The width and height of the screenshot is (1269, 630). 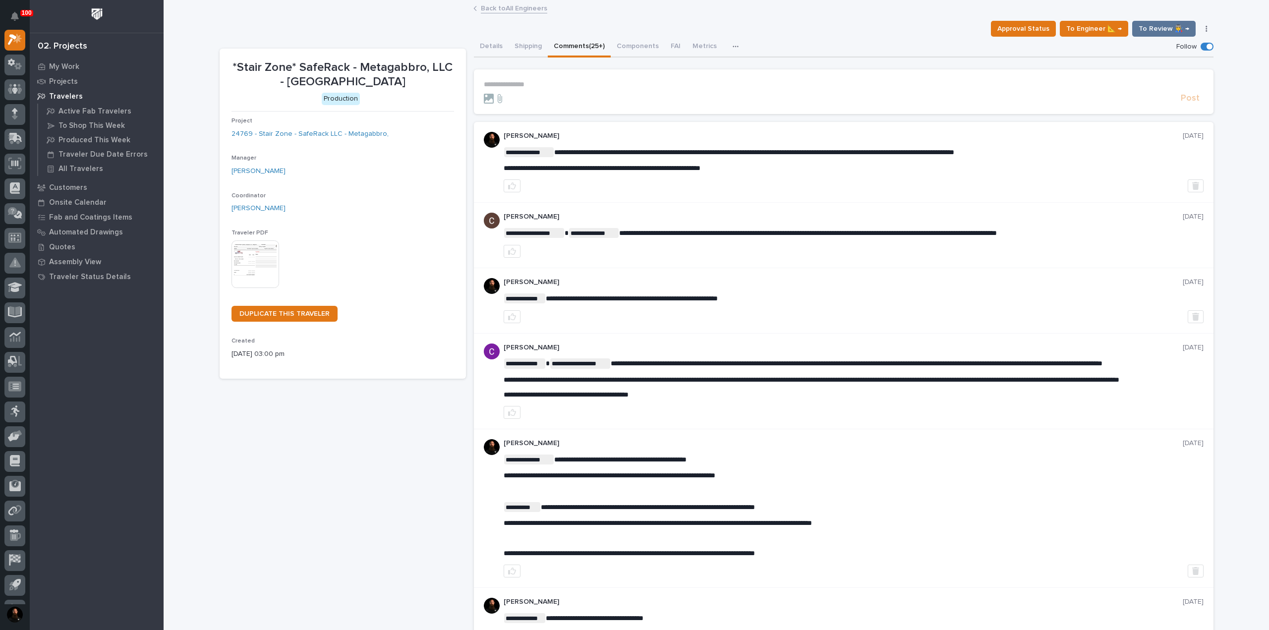 I want to click on button: users-avatar, so click(x=15, y=615).